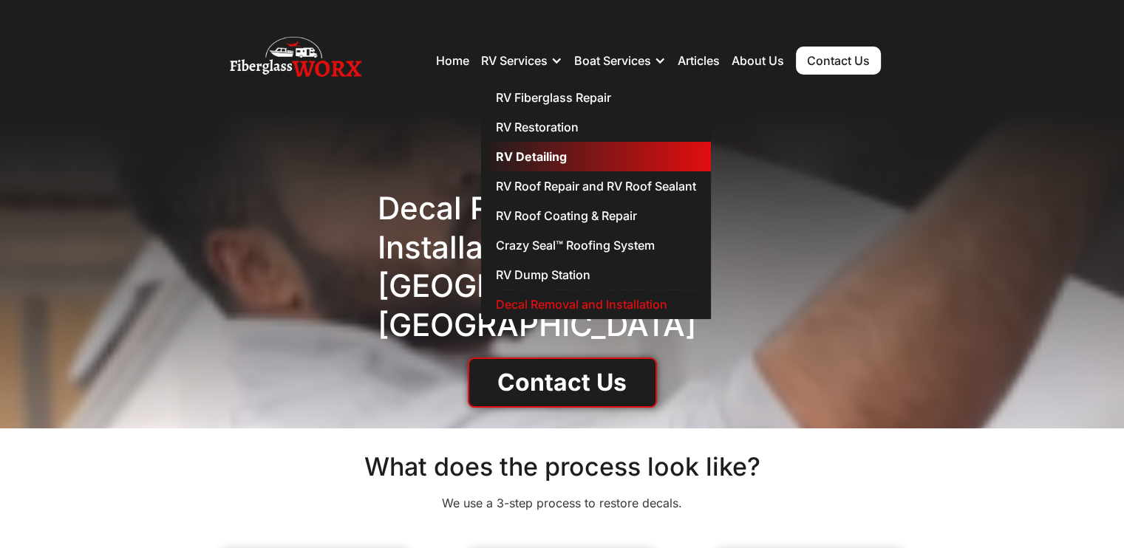 Image resolution: width=1124 pixels, height=548 pixels. Describe the element at coordinates (596, 201) in the screenshot. I see `nav: RV Services` at that location.